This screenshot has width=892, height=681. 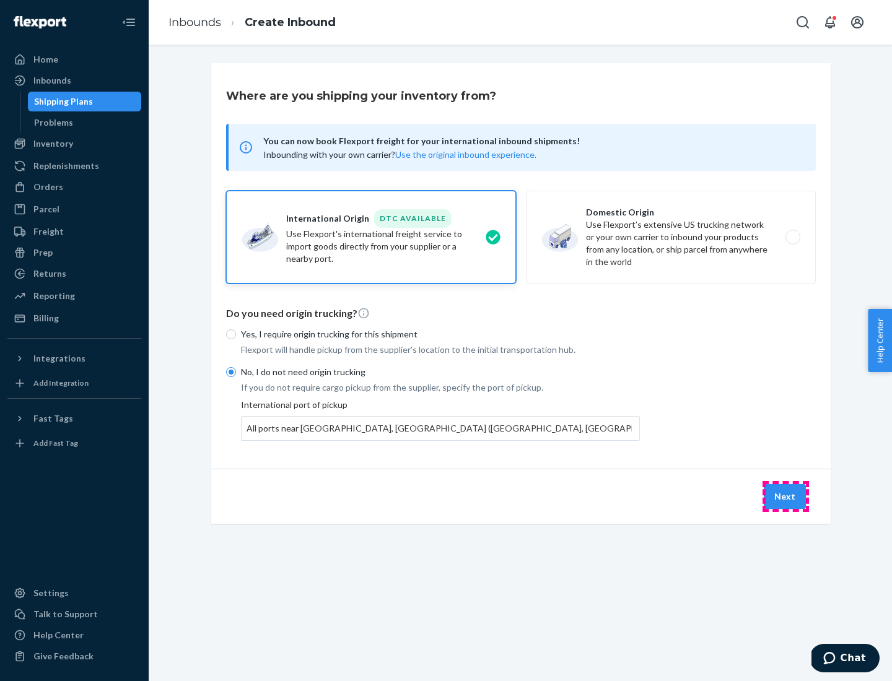 What do you see at coordinates (46, 209) in the screenshot?
I see `div: Parcel` at bounding box center [46, 209].